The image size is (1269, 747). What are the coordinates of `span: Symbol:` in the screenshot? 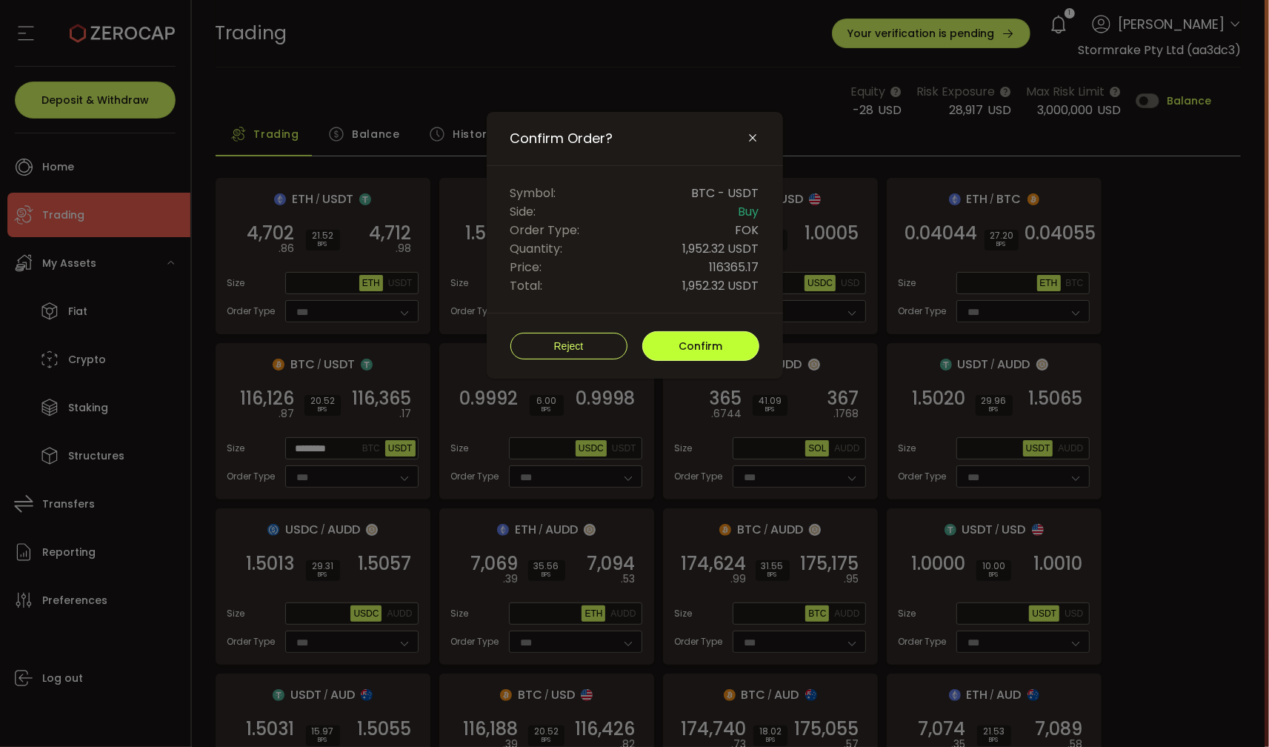 It's located at (533, 193).